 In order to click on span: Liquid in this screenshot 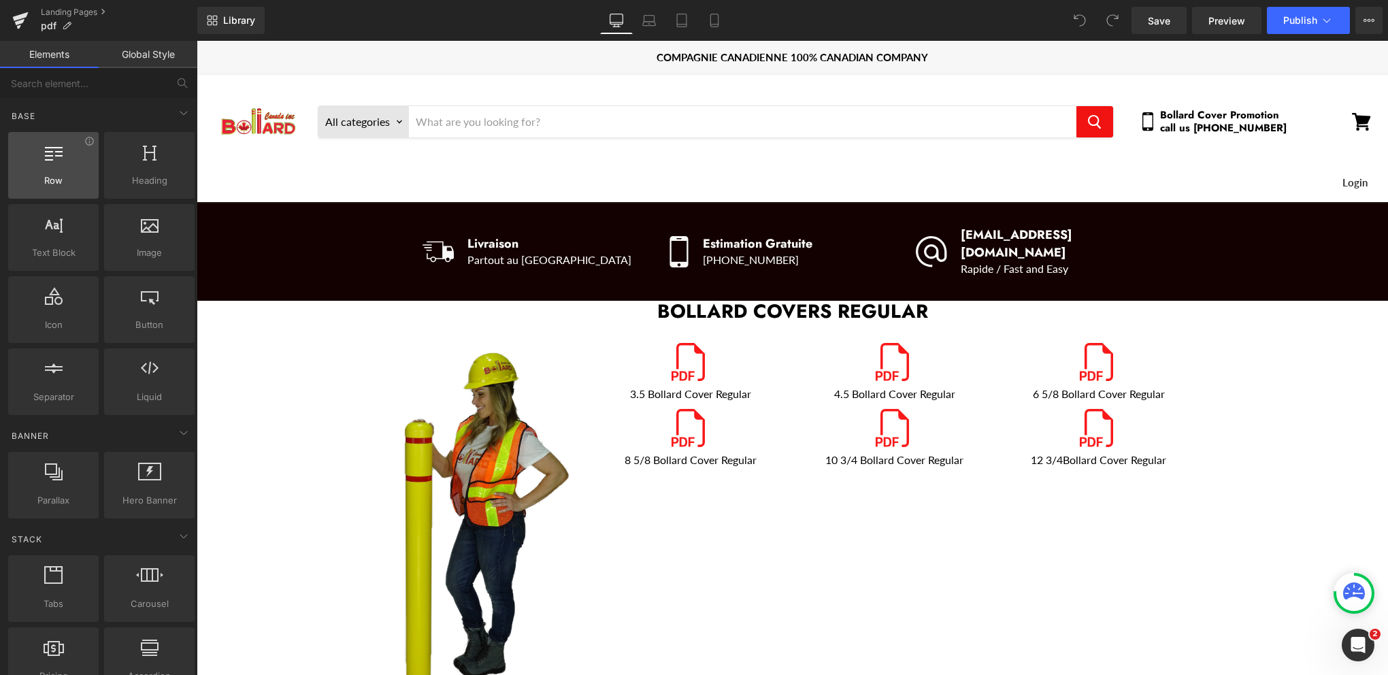, I will do `click(149, 397)`.